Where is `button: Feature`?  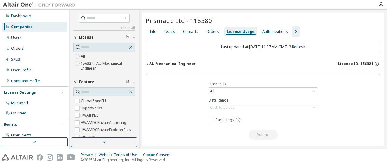
button: Feature is located at coordinates (104, 82).